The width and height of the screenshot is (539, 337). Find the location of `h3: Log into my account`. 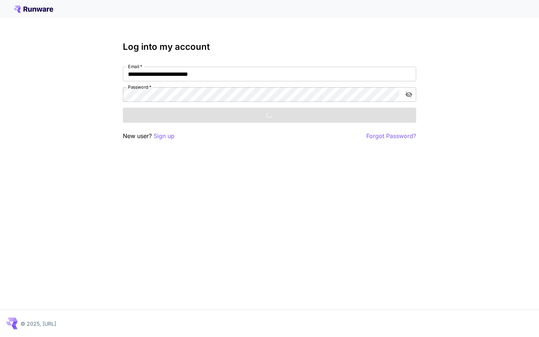

h3: Log into my account is located at coordinates (269, 47).